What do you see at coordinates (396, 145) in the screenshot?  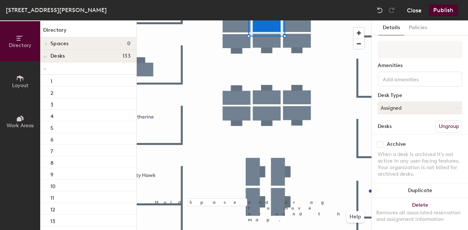 I see `div: Archive` at bounding box center [396, 145].